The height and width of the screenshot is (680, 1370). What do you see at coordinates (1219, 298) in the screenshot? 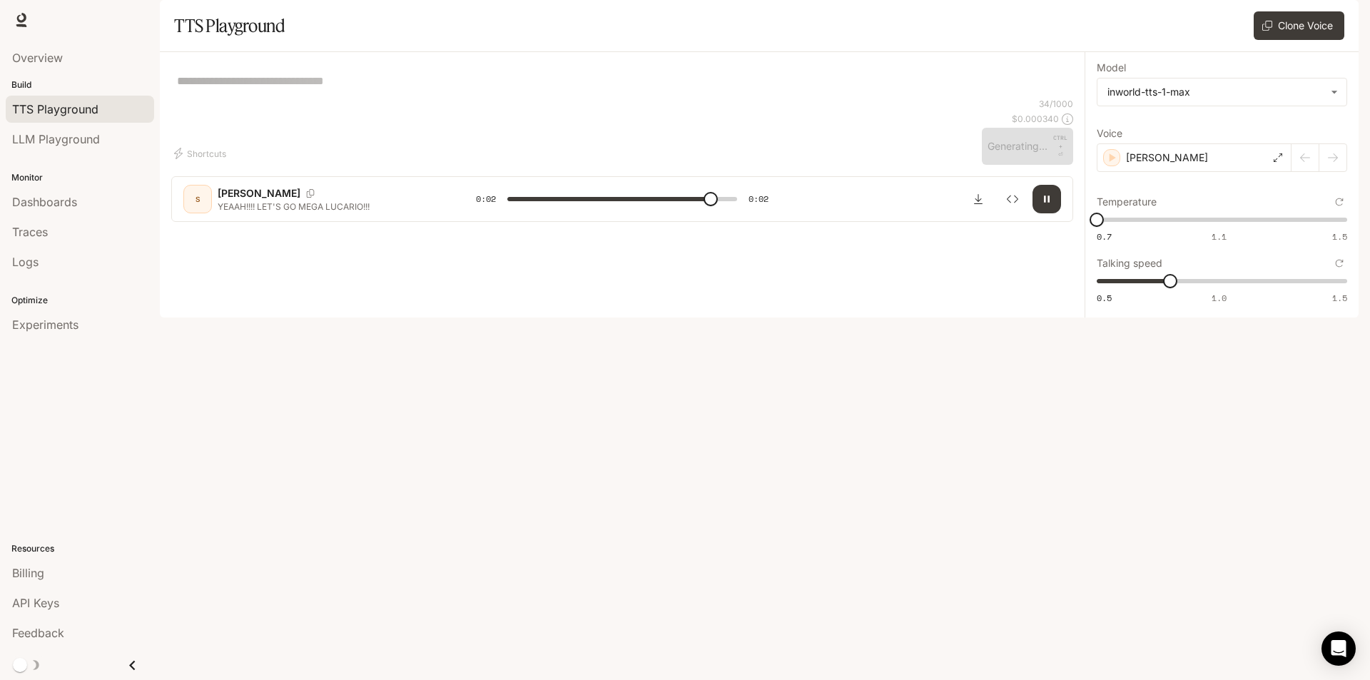
I see `span: 1.0` at bounding box center [1219, 298].